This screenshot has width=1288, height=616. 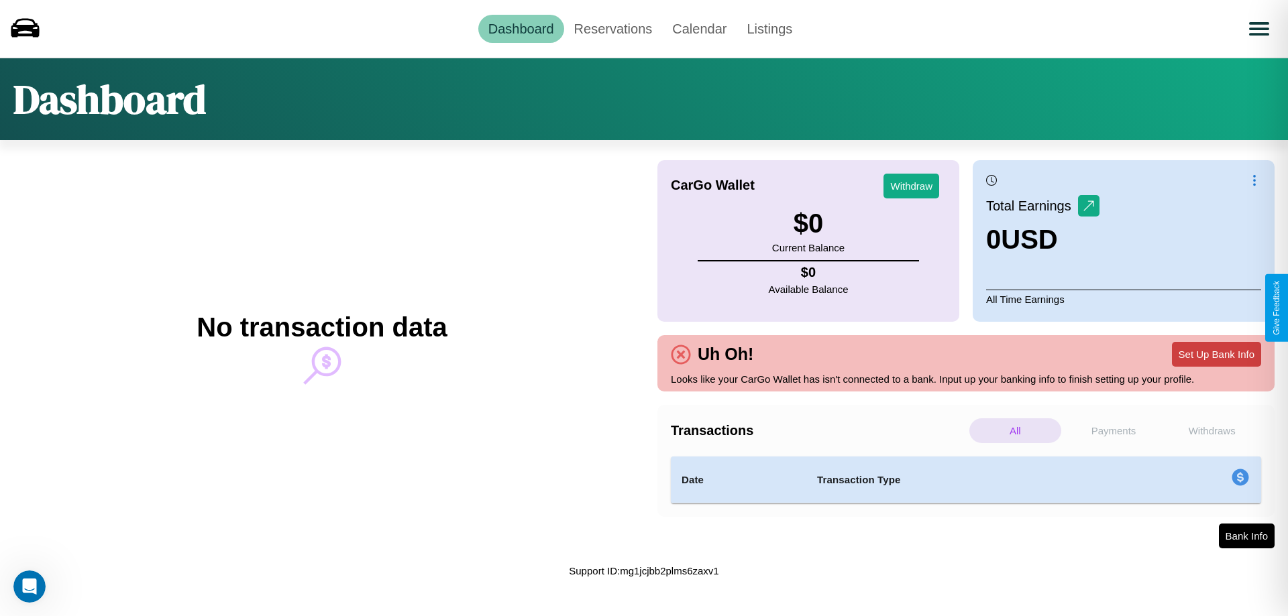 I want to click on p: All, so click(x=1015, y=431).